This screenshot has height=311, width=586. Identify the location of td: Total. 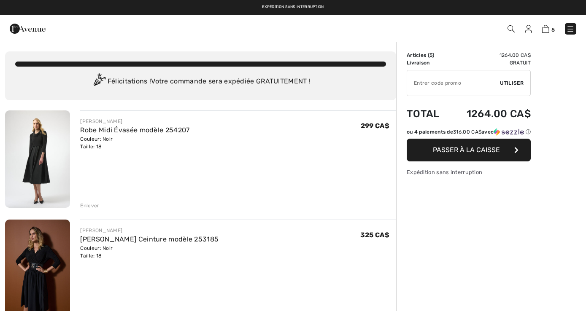
(427, 114).